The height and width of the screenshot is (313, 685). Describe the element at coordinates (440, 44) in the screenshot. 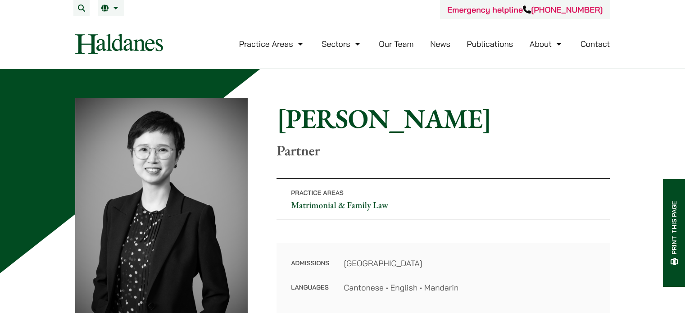

I see `a: News` at that location.